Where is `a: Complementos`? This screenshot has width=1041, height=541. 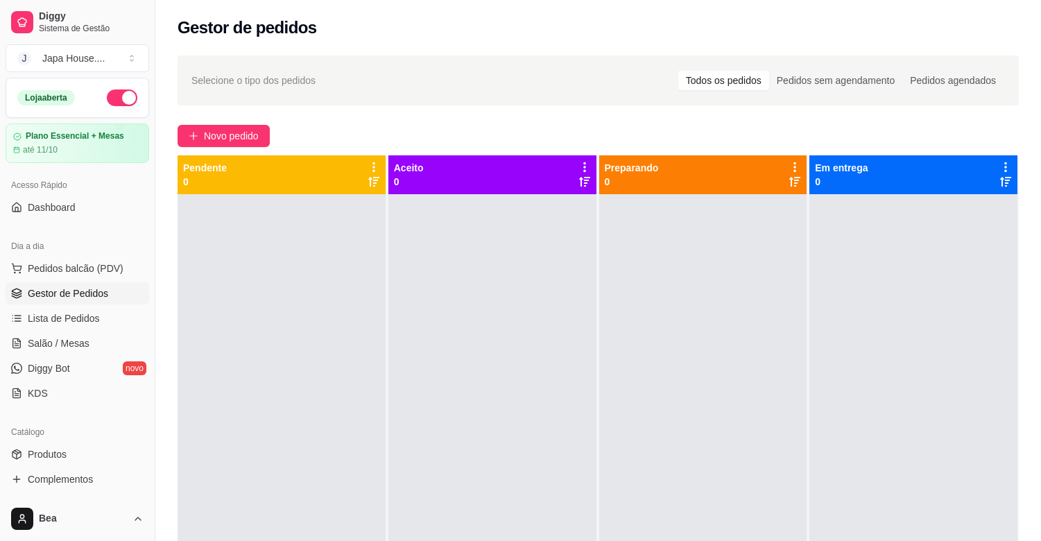 a: Complementos is located at coordinates (77, 479).